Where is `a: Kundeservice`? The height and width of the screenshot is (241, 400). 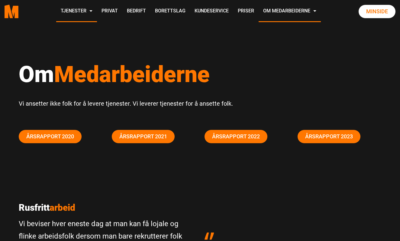
a: Kundeservice is located at coordinates (212, 11).